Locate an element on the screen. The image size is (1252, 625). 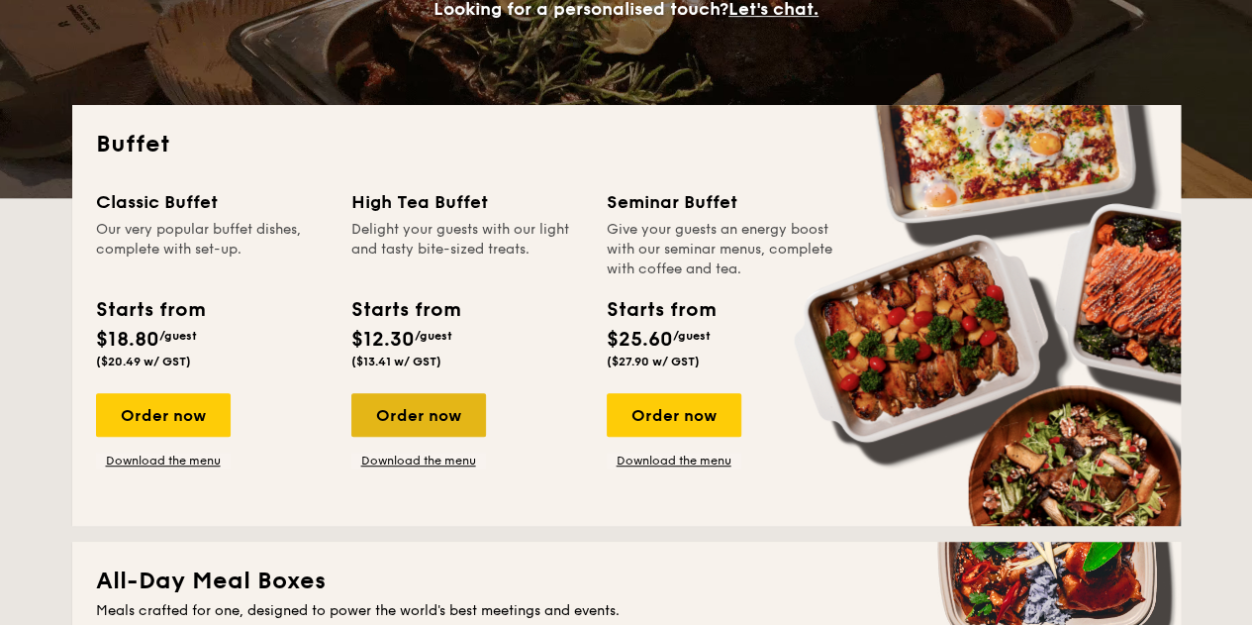
div: Meals crafted for one, designed to power the world's best meetings and events. is located at coordinates (627, 611).